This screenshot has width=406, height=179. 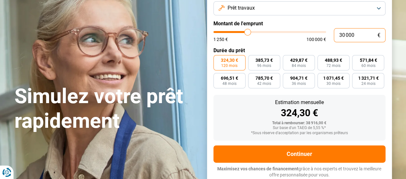 What do you see at coordinates (316, 39) in the screenshot?
I see `span: 100 000 €` at bounding box center [316, 39].